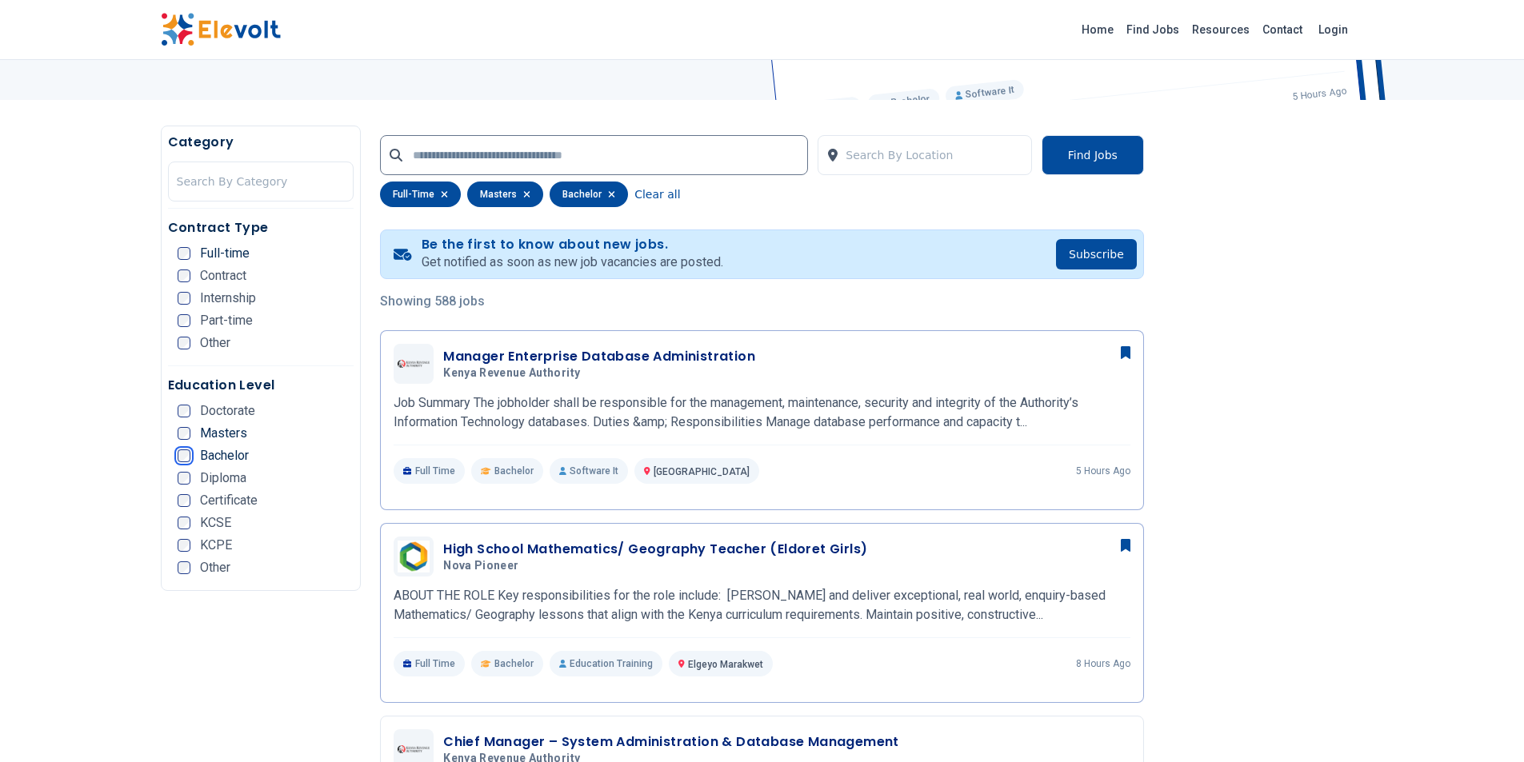 Image resolution: width=1524 pixels, height=762 pixels. I want to click on input: Diploma, so click(184, 478).